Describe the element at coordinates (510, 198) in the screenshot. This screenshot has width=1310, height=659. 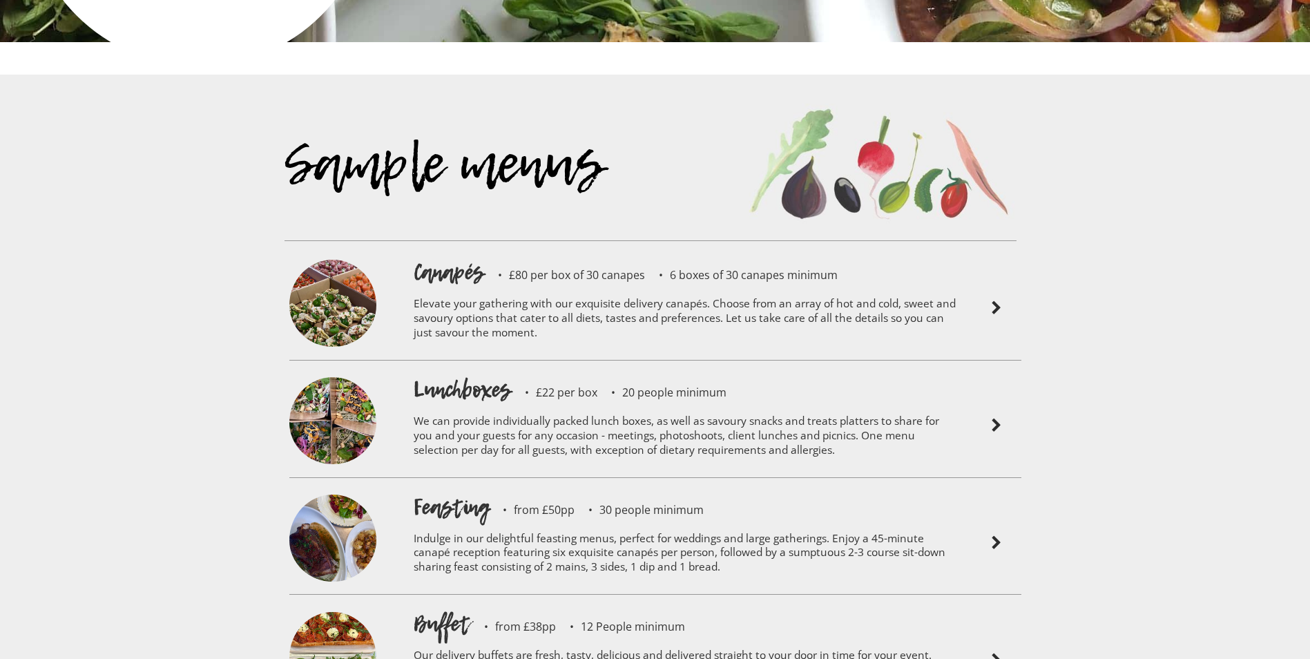
I see `div: Sample menus` at that location.